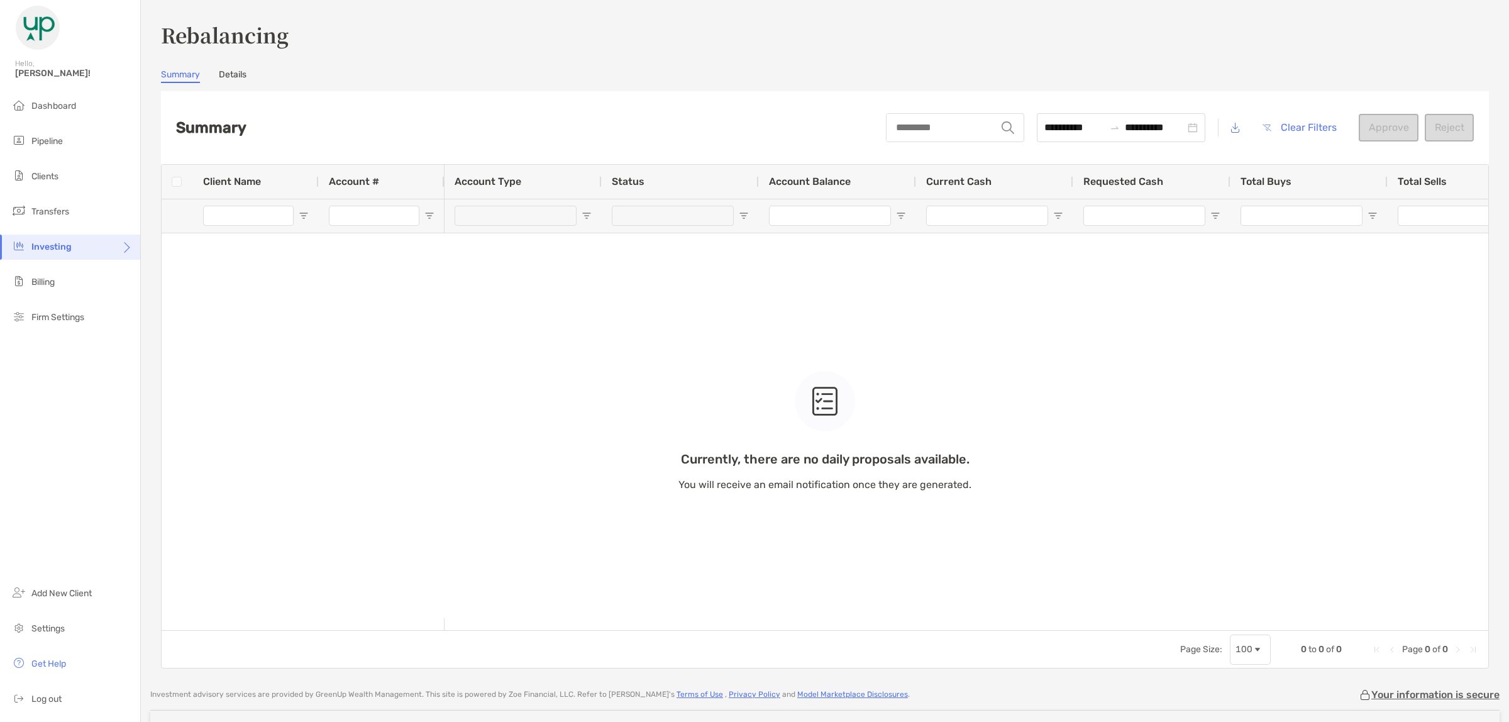 Image resolution: width=1509 pixels, height=722 pixels. Describe the element at coordinates (825, 401) in the screenshot. I see `img: empty state icon` at that location.